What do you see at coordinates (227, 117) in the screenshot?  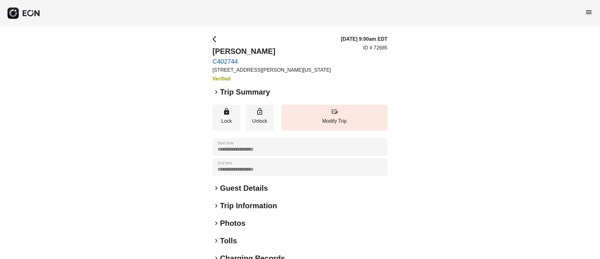 I see `button: Lock` at bounding box center [227, 117].